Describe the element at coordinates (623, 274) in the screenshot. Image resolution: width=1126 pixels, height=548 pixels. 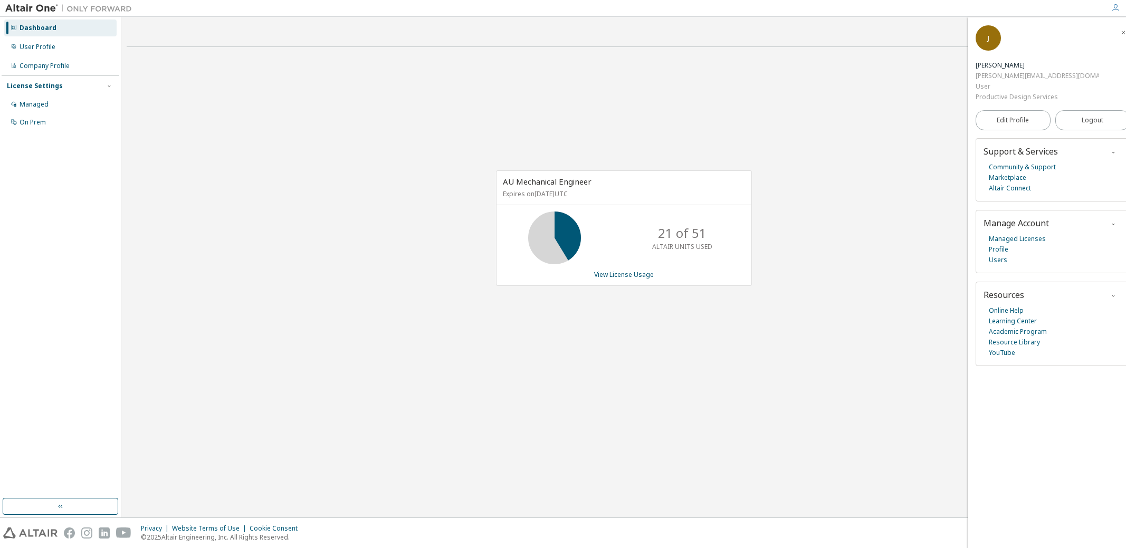
I see `a: View License Usage` at that location.